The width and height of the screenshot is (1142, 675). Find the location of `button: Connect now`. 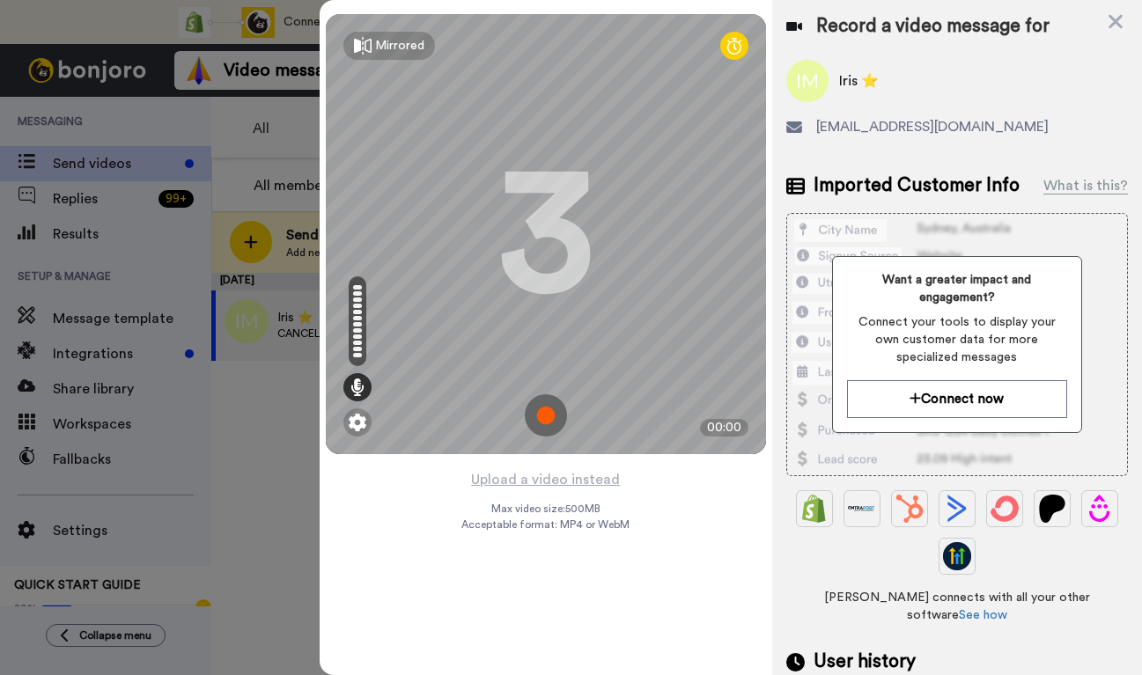

button: Connect now is located at coordinates (956, 399).